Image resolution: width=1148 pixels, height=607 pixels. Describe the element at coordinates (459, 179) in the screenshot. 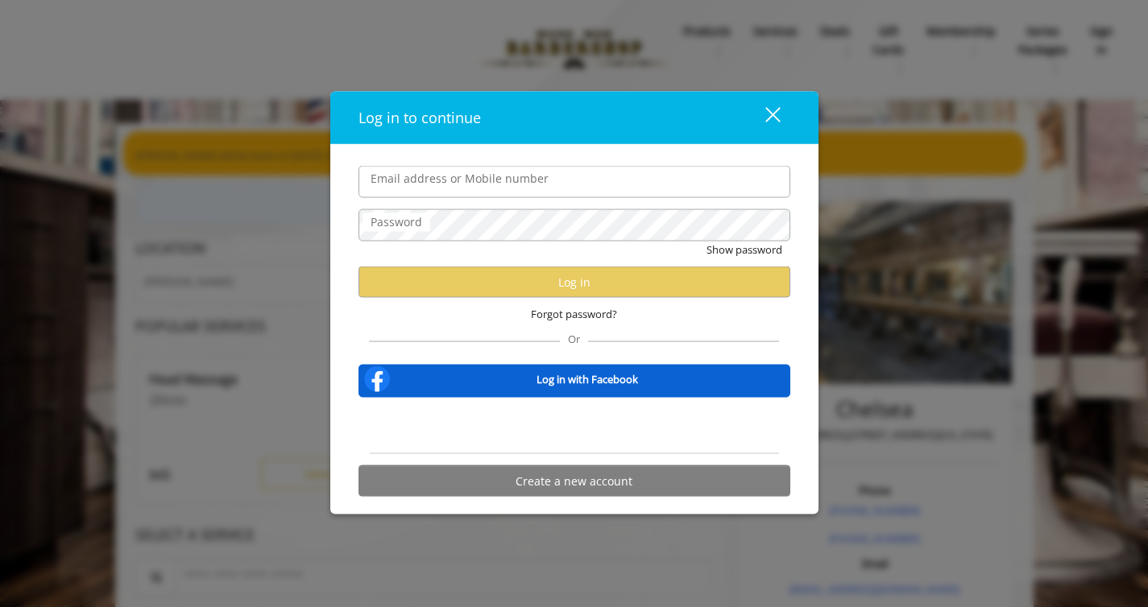

I see `label: Email address or Mobile number` at that location.